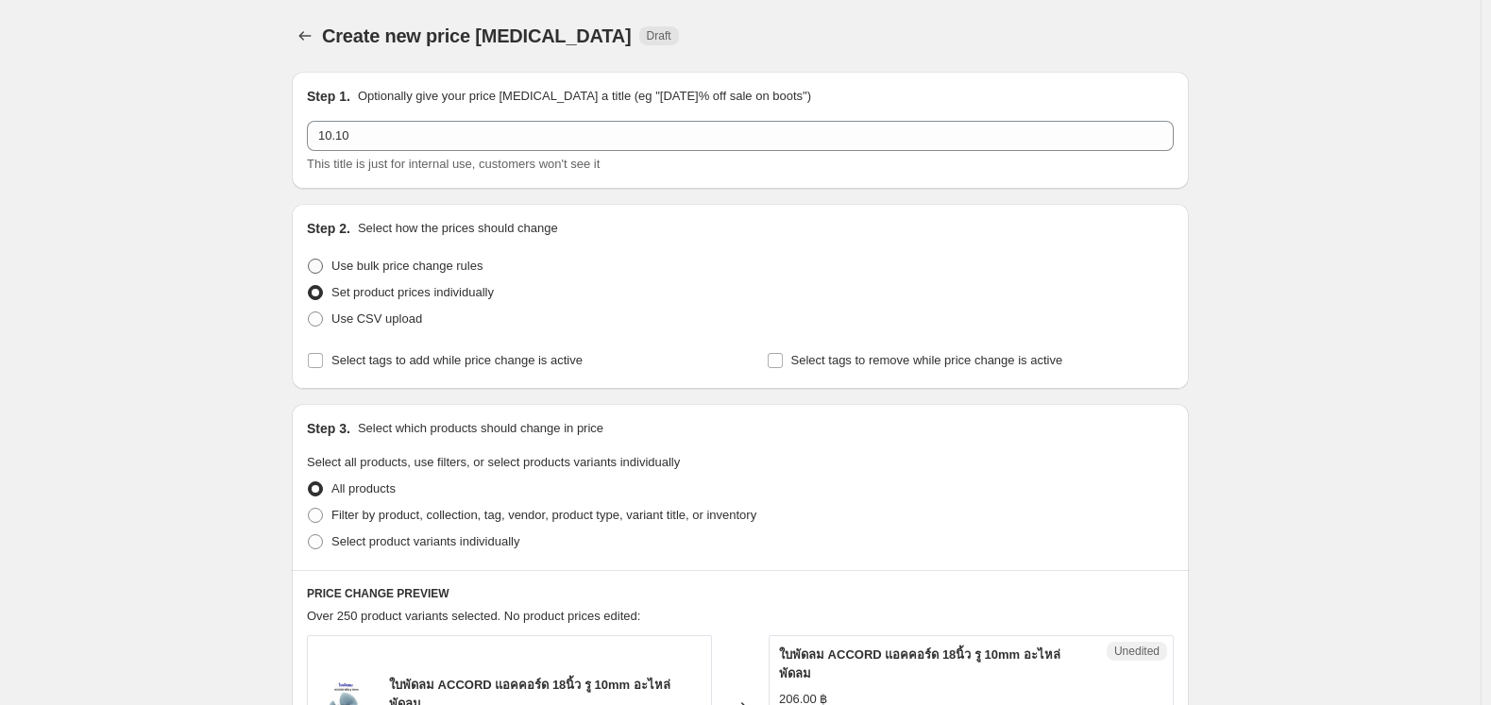 The height and width of the screenshot is (705, 1491). Describe the element at coordinates (473, 616) in the screenshot. I see `span: Over 250 product variants selected. No product prices edited:` at that location.